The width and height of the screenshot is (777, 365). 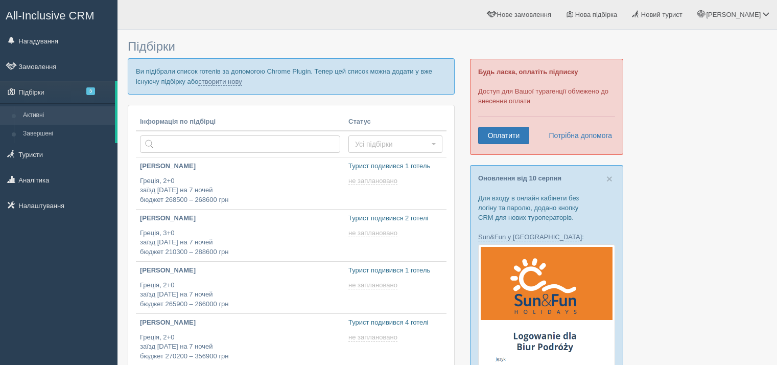 What do you see at coordinates (151, 46) in the screenshot?
I see `span: Підбірки` at bounding box center [151, 46].